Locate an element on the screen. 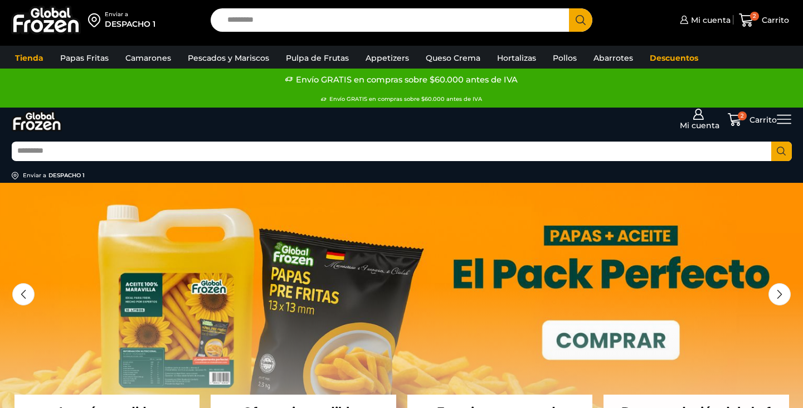  a: Descuentos is located at coordinates (674, 58).